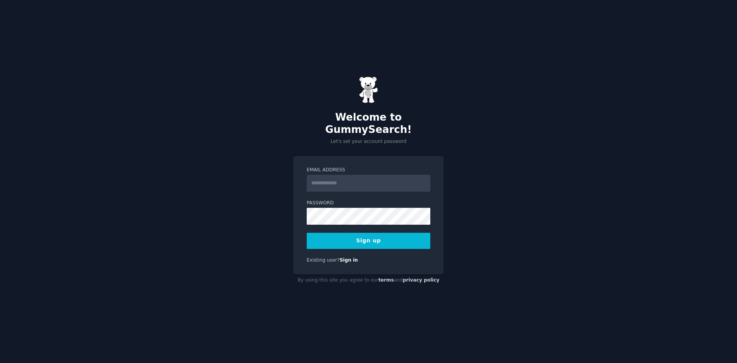  Describe the element at coordinates (369, 280) in the screenshot. I see `div: By using this site you agree to our and` at that location.